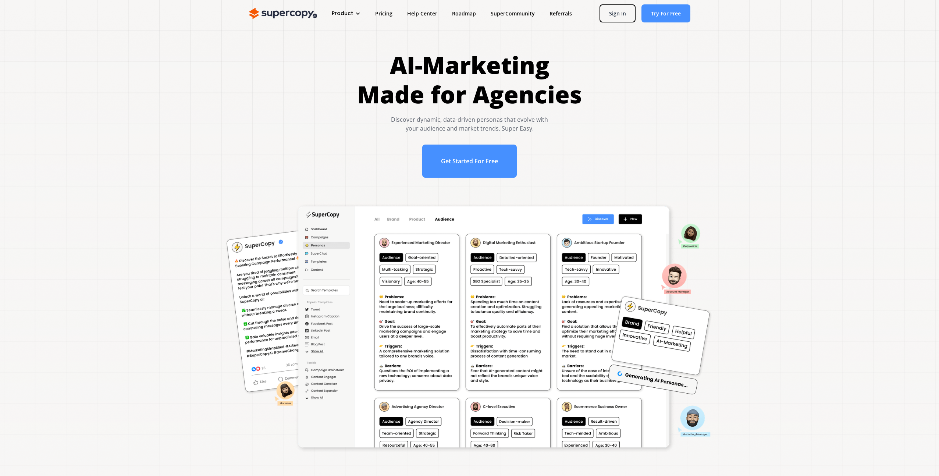 The height and width of the screenshot is (476, 939). What do you see at coordinates (561, 13) in the screenshot?
I see `a: Referrals` at bounding box center [561, 13].